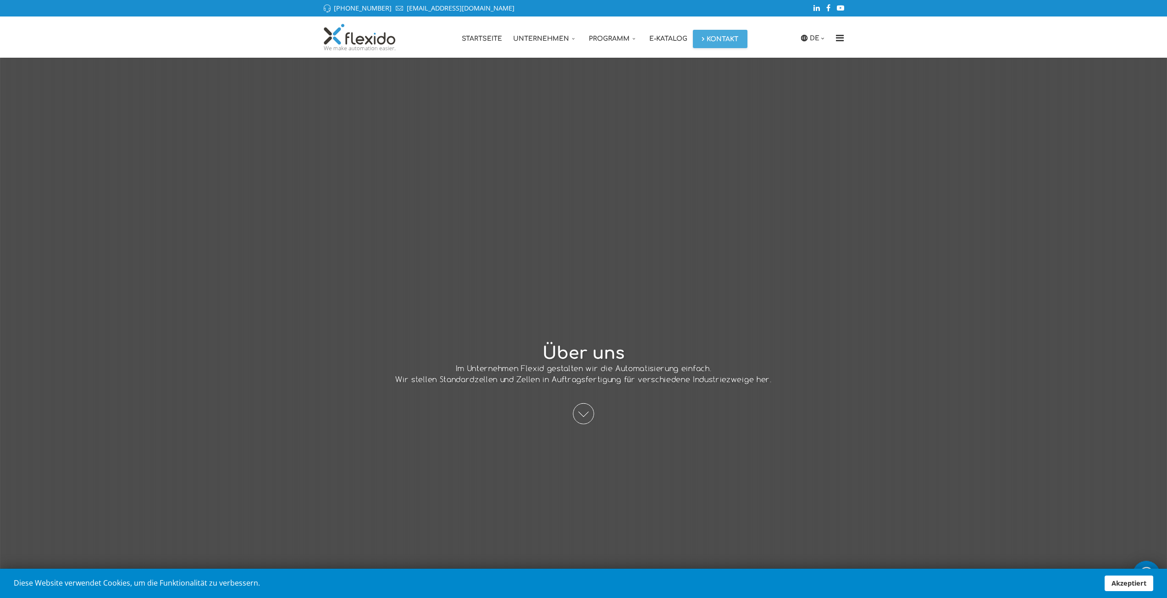 The image size is (1167, 598). I want to click on a: Akzeptiert, so click(1129, 584).